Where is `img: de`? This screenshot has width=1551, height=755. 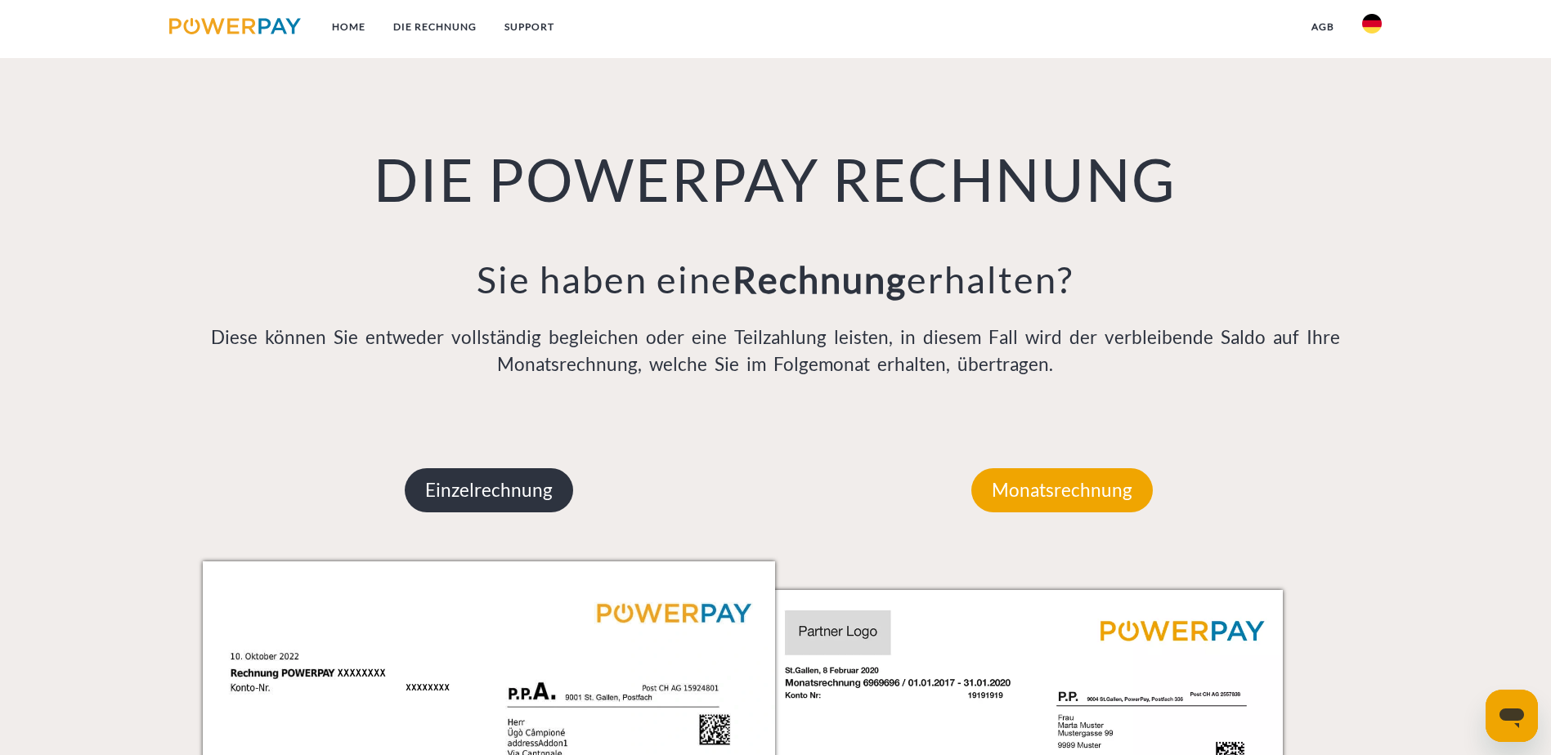
img: de is located at coordinates (1372, 24).